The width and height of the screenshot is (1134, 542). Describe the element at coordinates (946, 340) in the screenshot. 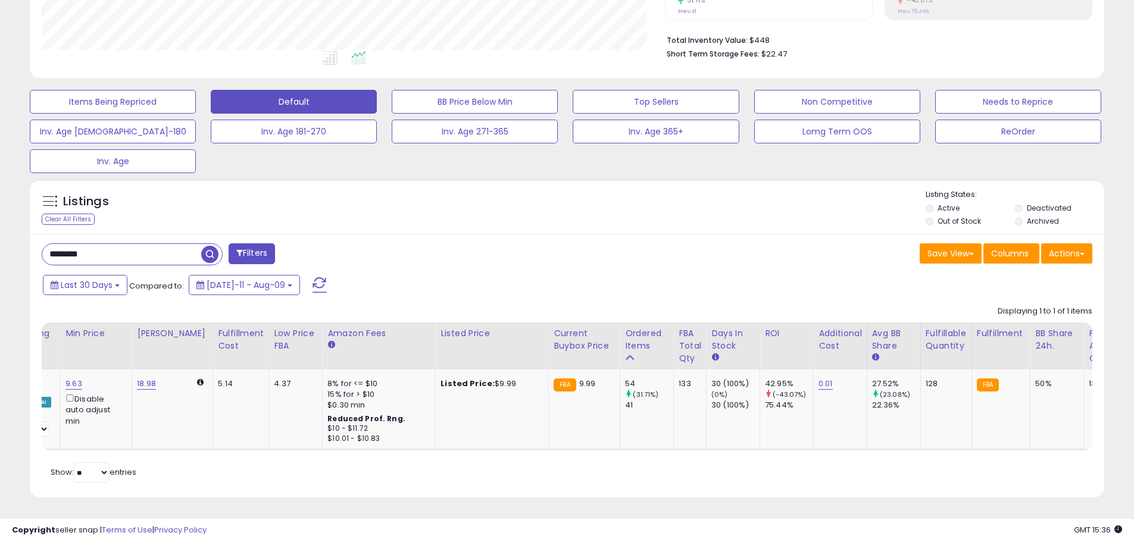

I see `div: Fulfillable Quantity` at that location.